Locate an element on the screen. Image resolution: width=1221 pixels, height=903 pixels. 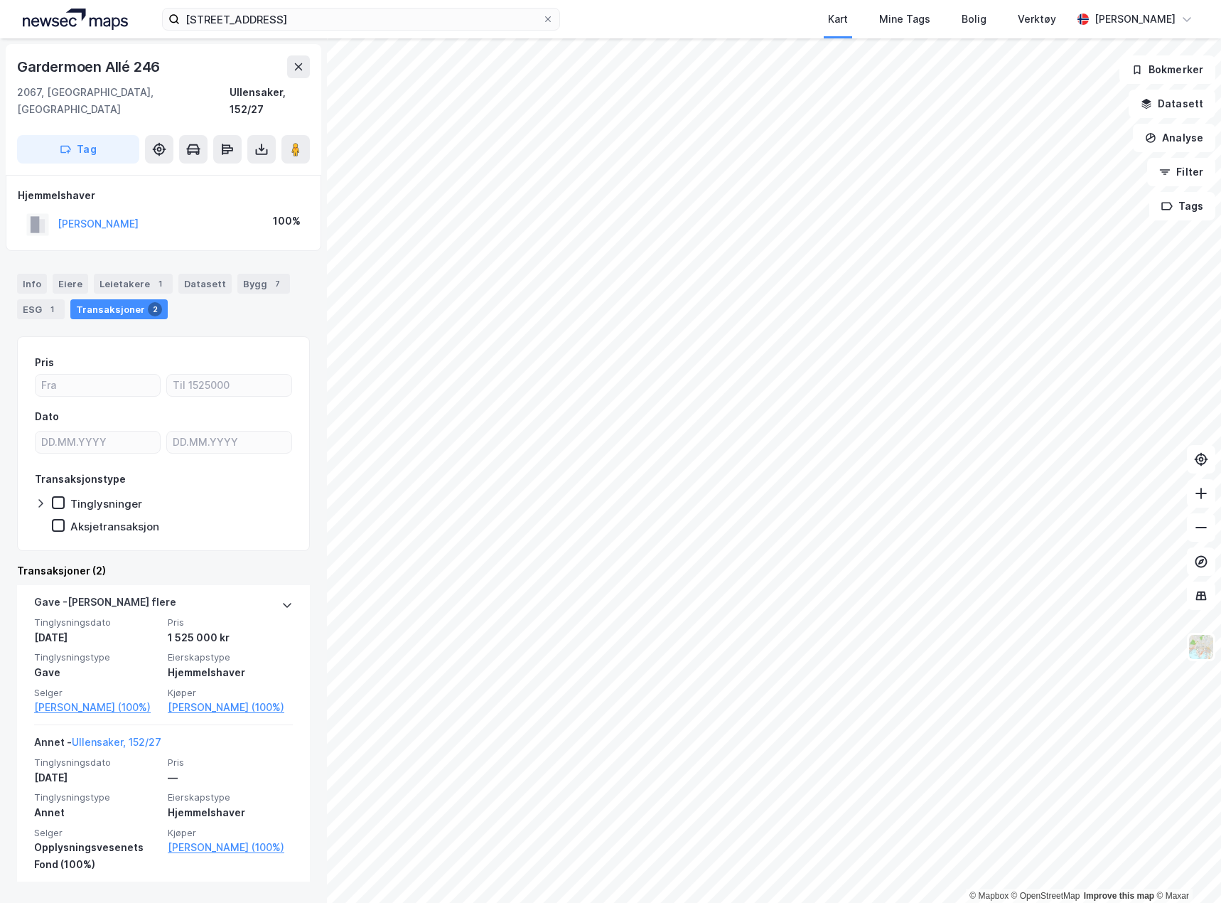
div: Transaksjoner is located at coordinates (119, 309).